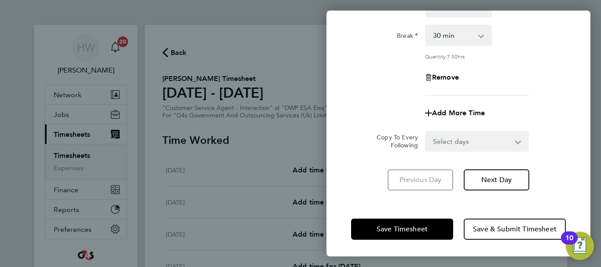 This screenshot has height=267, width=601. I want to click on span: Save Timesheet, so click(402, 229).